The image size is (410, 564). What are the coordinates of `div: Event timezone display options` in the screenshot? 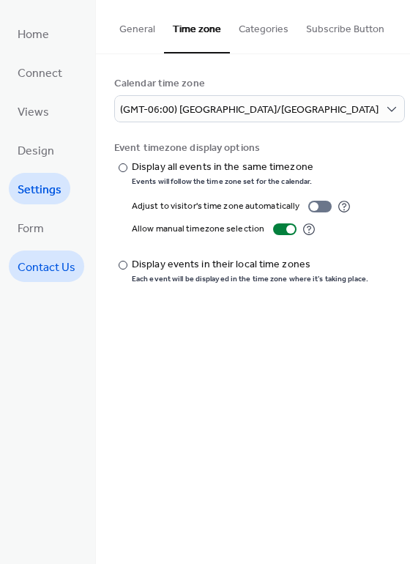 It's located at (251, 148).